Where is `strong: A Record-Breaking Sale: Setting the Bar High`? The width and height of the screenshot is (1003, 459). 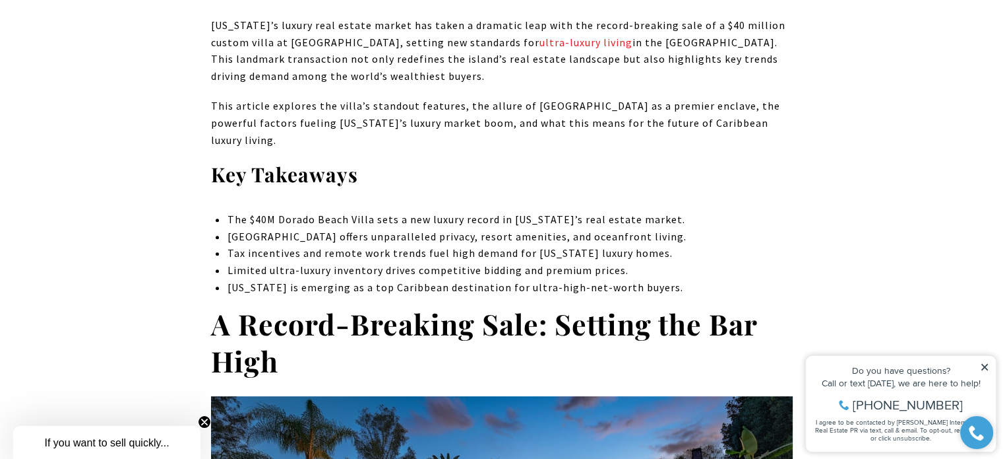
strong: A Record-Breaking Sale: Setting the Bar High is located at coordinates (484, 342).